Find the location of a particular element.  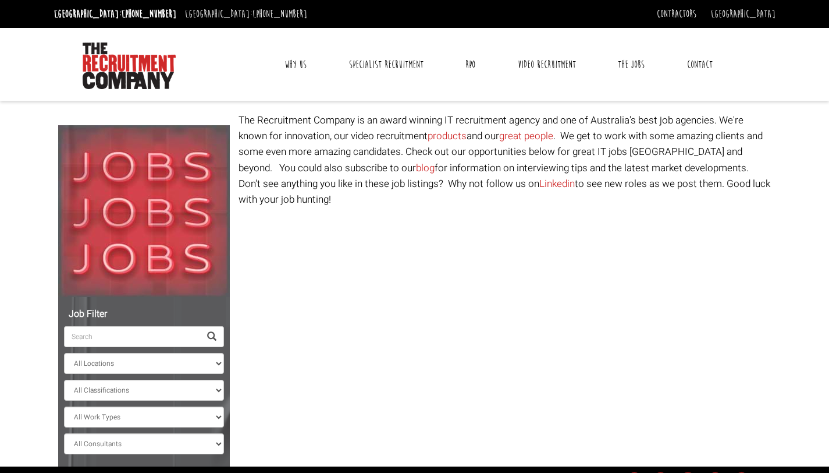

a: Contractors is located at coordinates (677, 14).